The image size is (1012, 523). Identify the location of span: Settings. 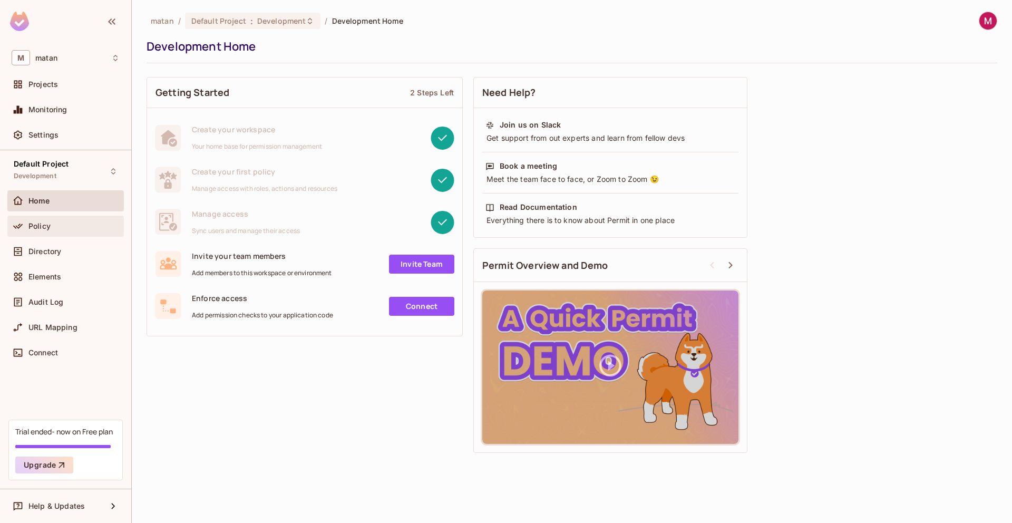
(43, 135).